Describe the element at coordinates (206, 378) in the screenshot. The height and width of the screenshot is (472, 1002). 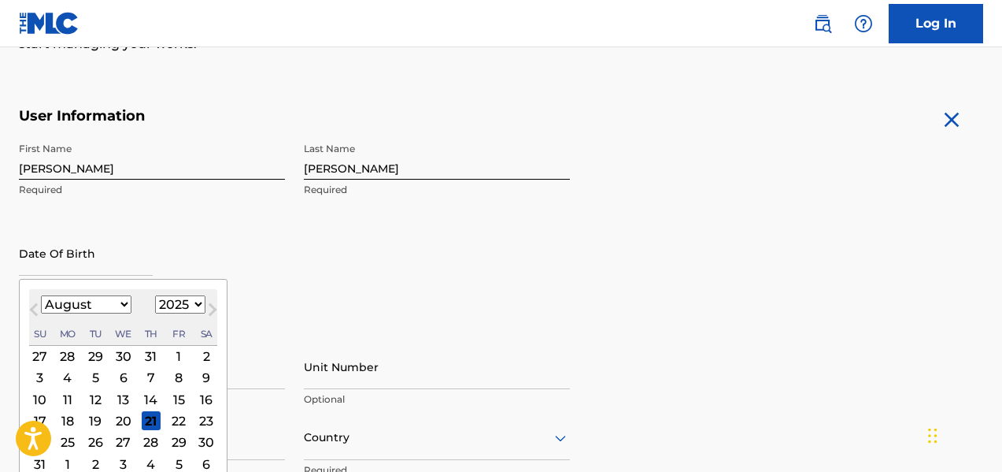
I see `div: Choose Saturday, August 9th, 2025` at that location.